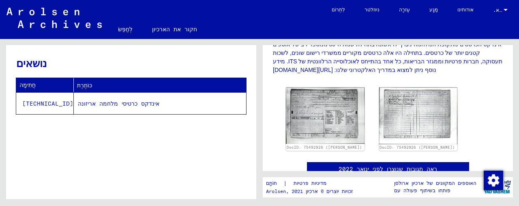  Describe the element at coordinates (28, 85) in the screenshot. I see `font: חֲתִימָה` at that location.